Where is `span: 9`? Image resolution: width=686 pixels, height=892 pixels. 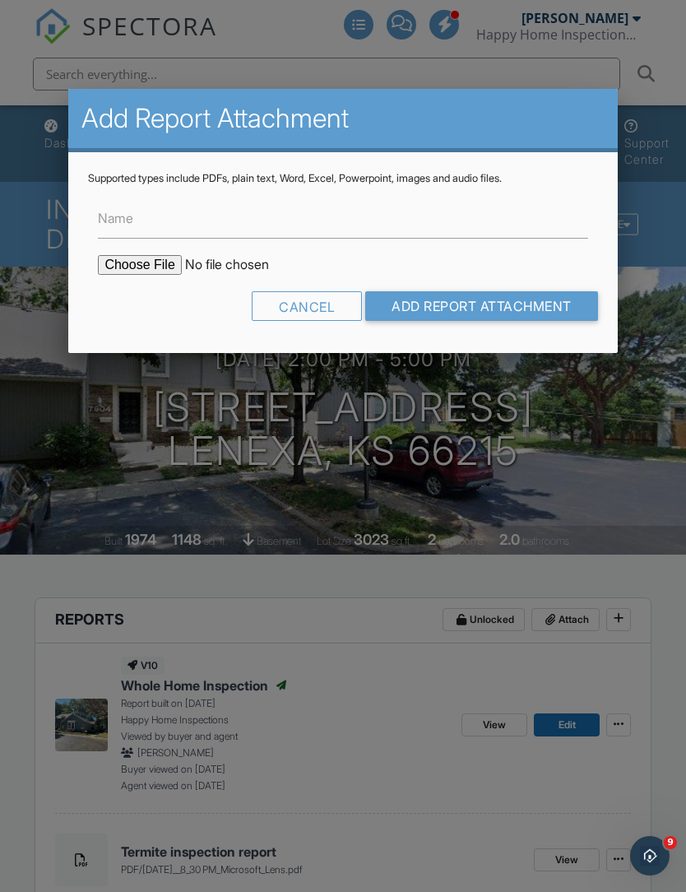
span: 9 is located at coordinates (671, 843).